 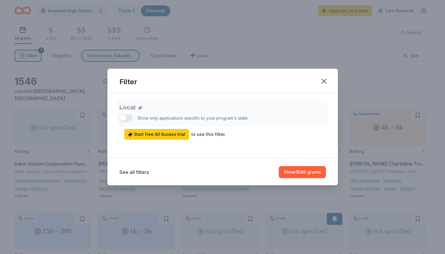 What do you see at coordinates (128, 82) in the screenshot?
I see `div: Filter` at bounding box center [128, 82].